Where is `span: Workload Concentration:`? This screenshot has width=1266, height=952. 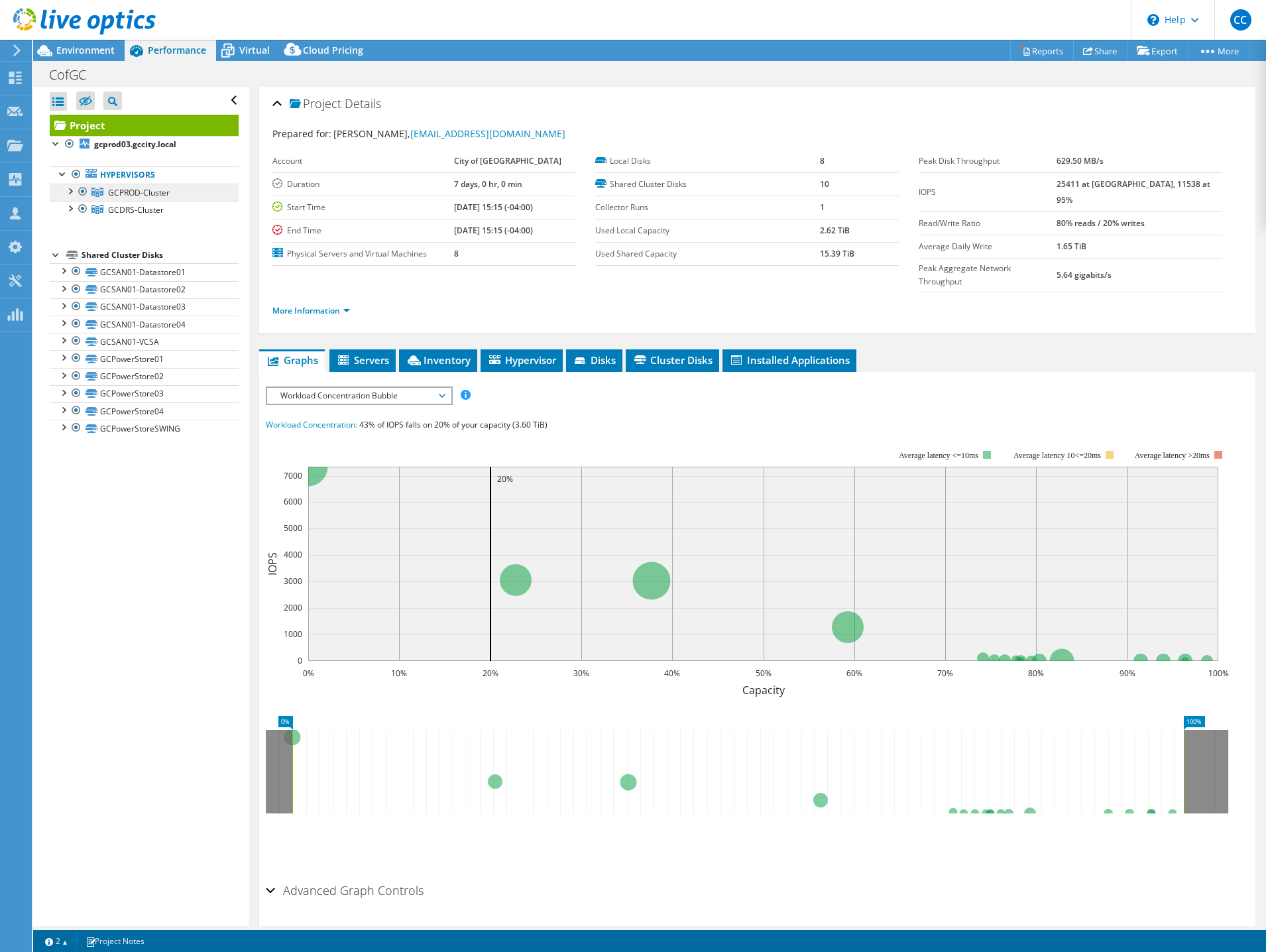
span: Workload Concentration: is located at coordinates (312, 424).